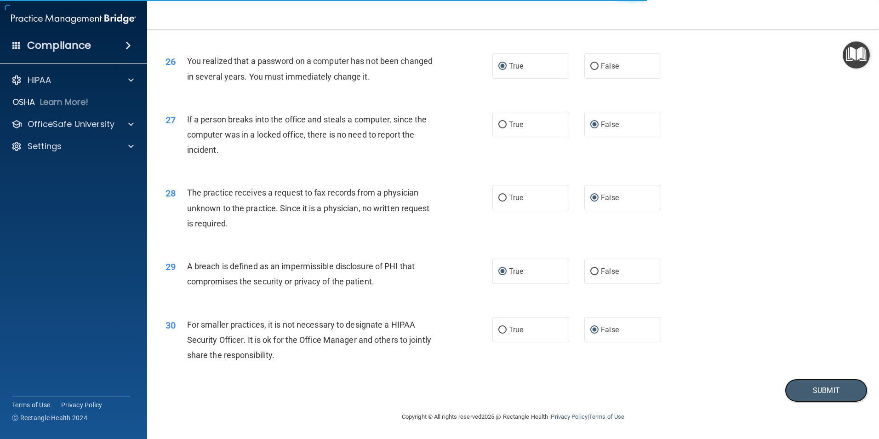 The width and height of the screenshot is (879, 439). I want to click on span: 30, so click(171, 325).